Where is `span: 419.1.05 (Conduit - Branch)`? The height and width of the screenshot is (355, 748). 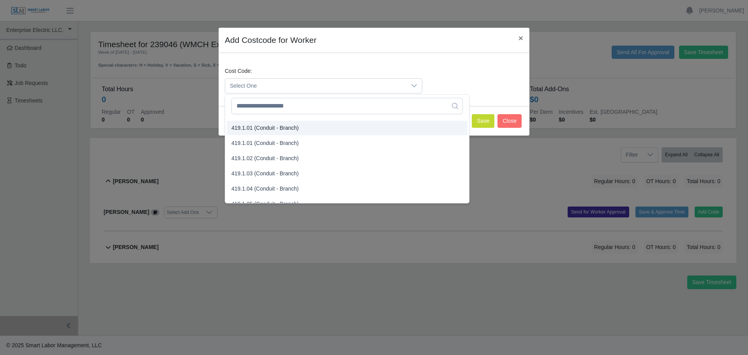
span: 419.1.05 (Conduit - Branch) is located at coordinates (265, 204).